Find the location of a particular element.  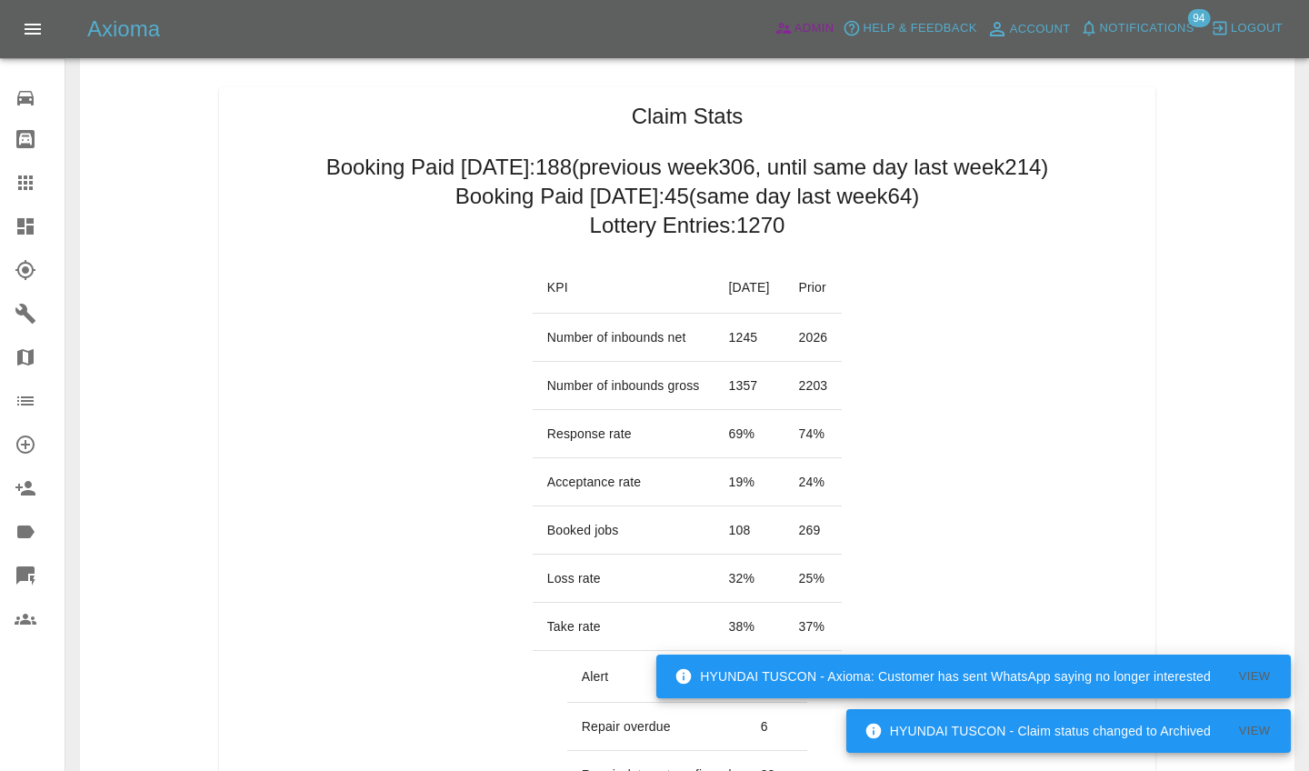

td: Booked jobs is located at coordinates (623, 530).